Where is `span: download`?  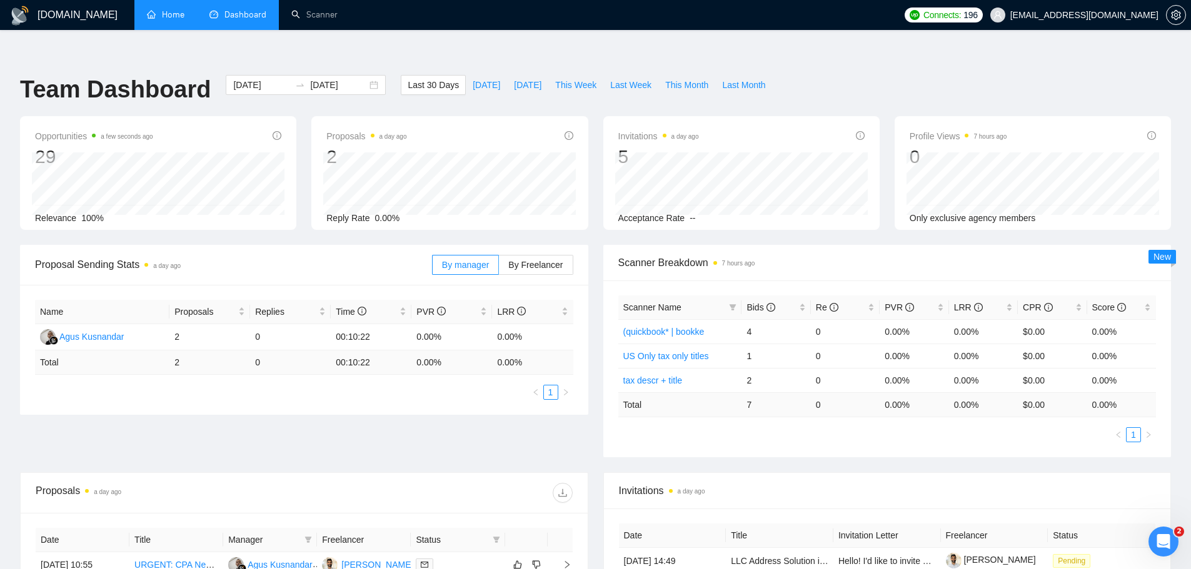
span: download is located at coordinates (562, 493).